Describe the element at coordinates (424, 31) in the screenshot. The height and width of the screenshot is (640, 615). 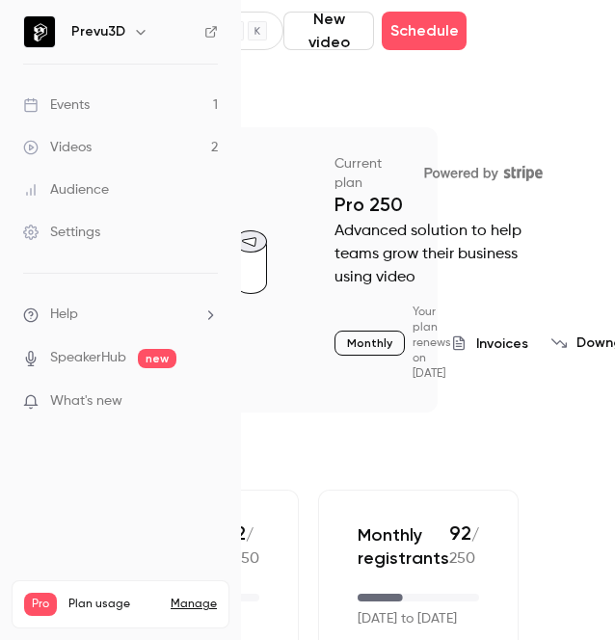
I see `button: Schedule` at that location.